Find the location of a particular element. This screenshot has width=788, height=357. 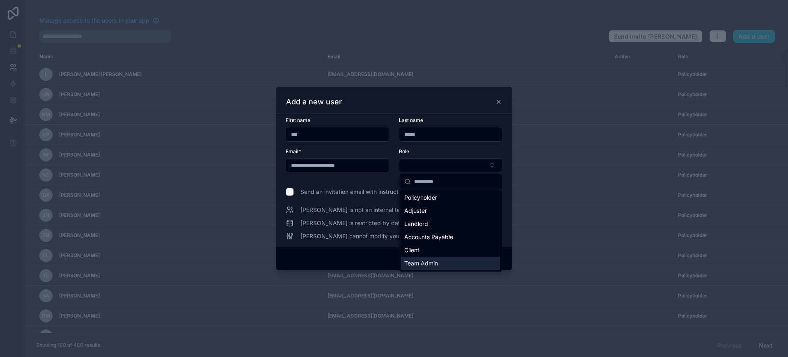

span: Adjuster is located at coordinates (415, 211).